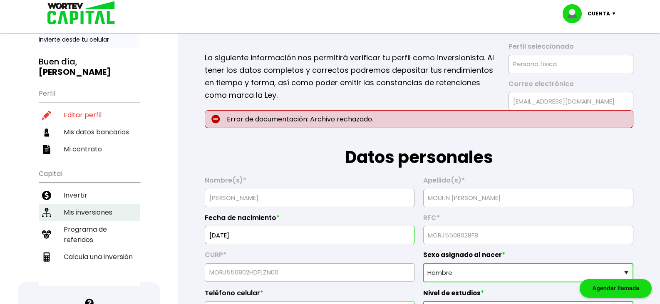 This screenshot has height=304, width=660. I want to click on li: Calcula una inversión, so click(89, 257).